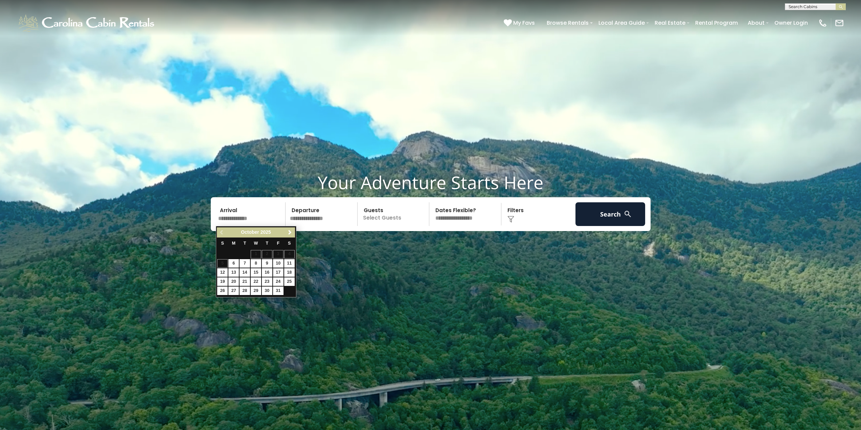 The width and height of the screenshot is (861, 430). What do you see at coordinates (289, 281) in the screenshot?
I see `a: 25` at bounding box center [289, 281].